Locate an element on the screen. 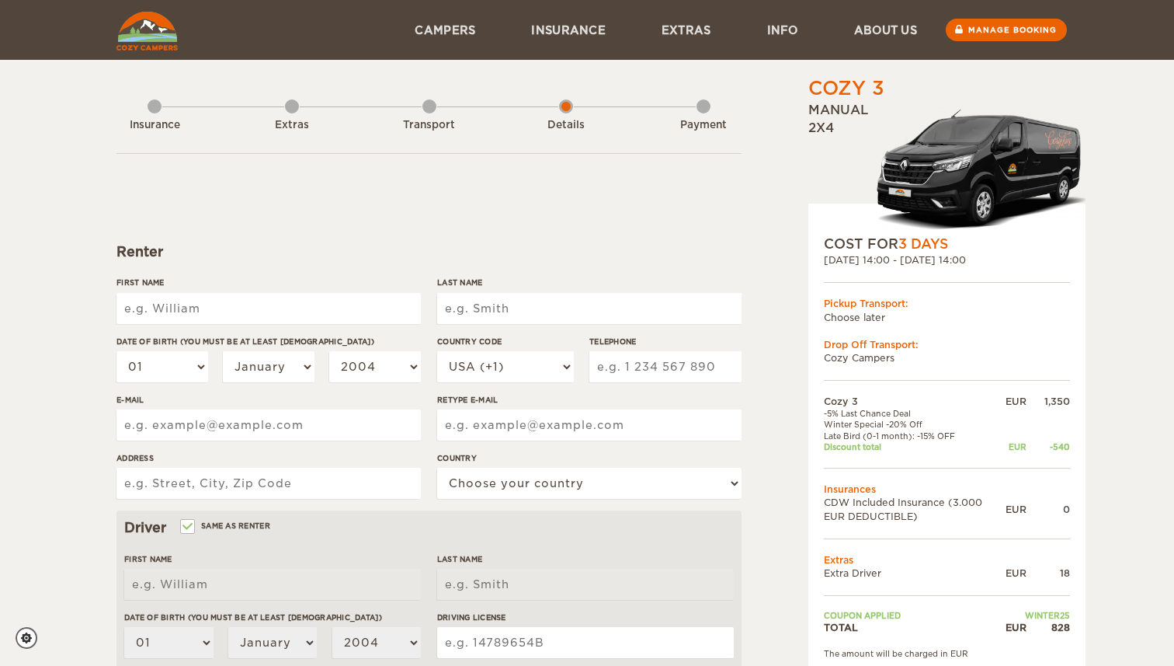 The width and height of the screenshot is (1174, 666). td: Insurances is located at coordinates (947, 489).